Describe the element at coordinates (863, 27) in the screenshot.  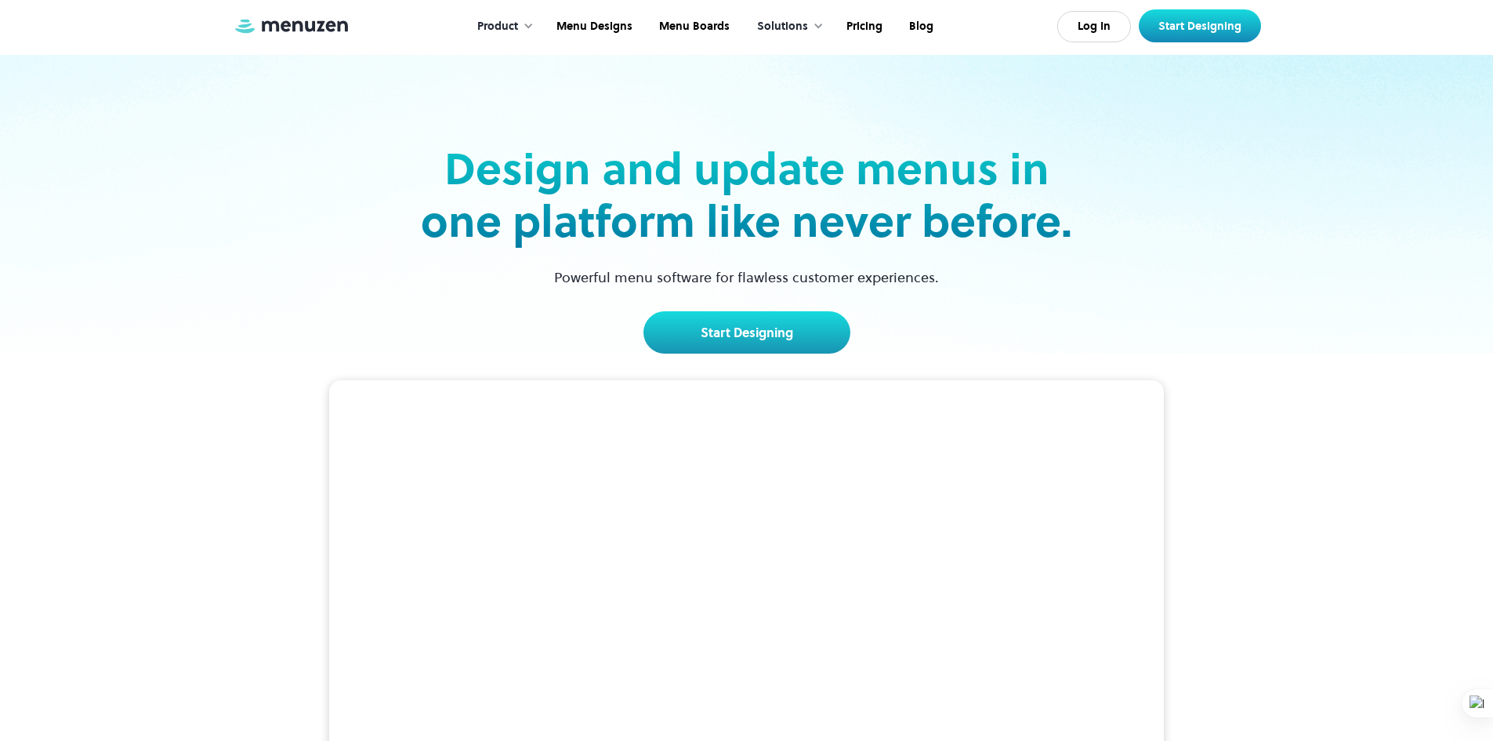
I see `a: Pricing` at that location.